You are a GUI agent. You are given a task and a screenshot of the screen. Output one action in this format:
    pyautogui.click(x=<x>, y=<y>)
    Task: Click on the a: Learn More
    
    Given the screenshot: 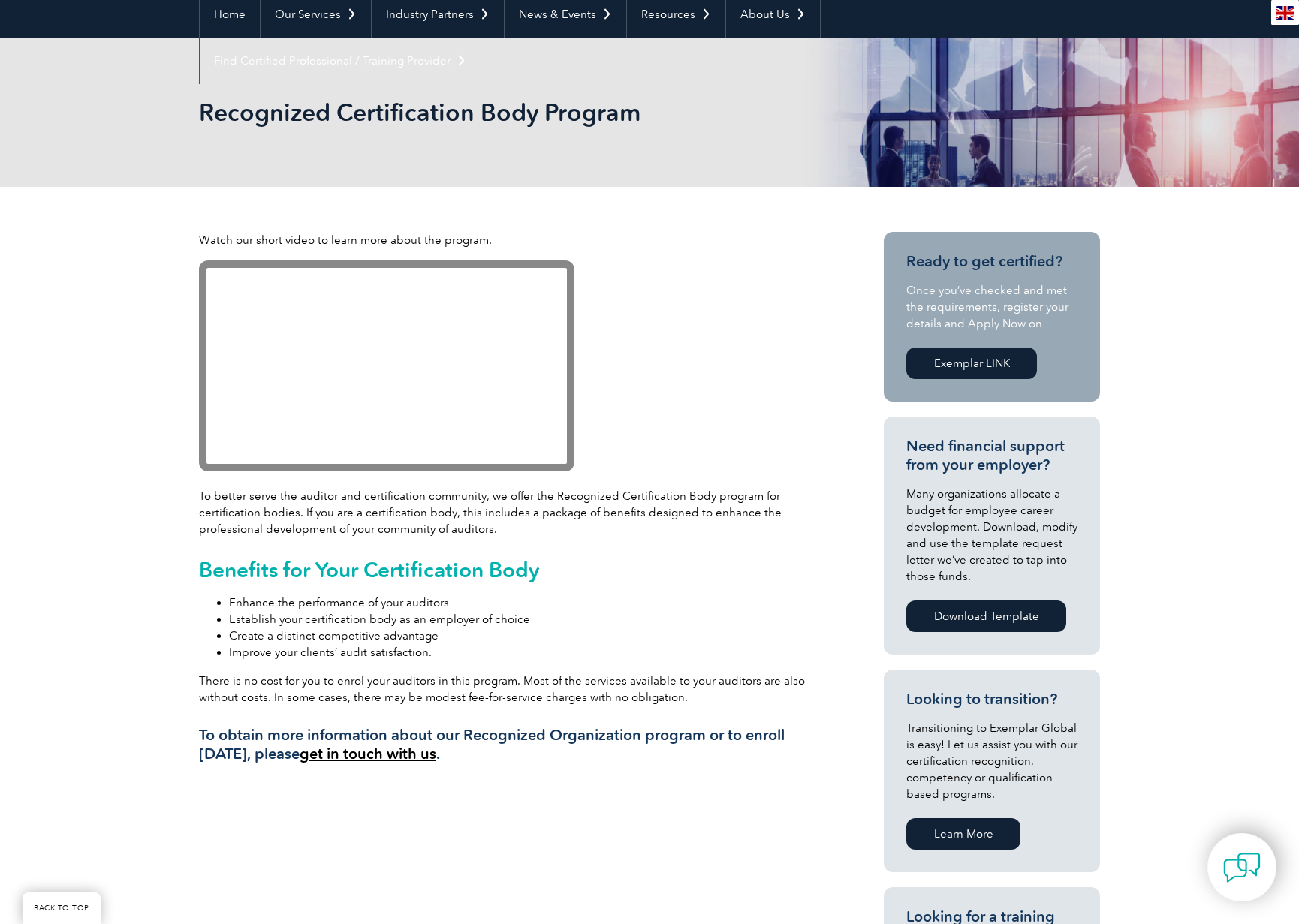 What is the action you would take?
    pyautogui.click(x=964, y=834)
    